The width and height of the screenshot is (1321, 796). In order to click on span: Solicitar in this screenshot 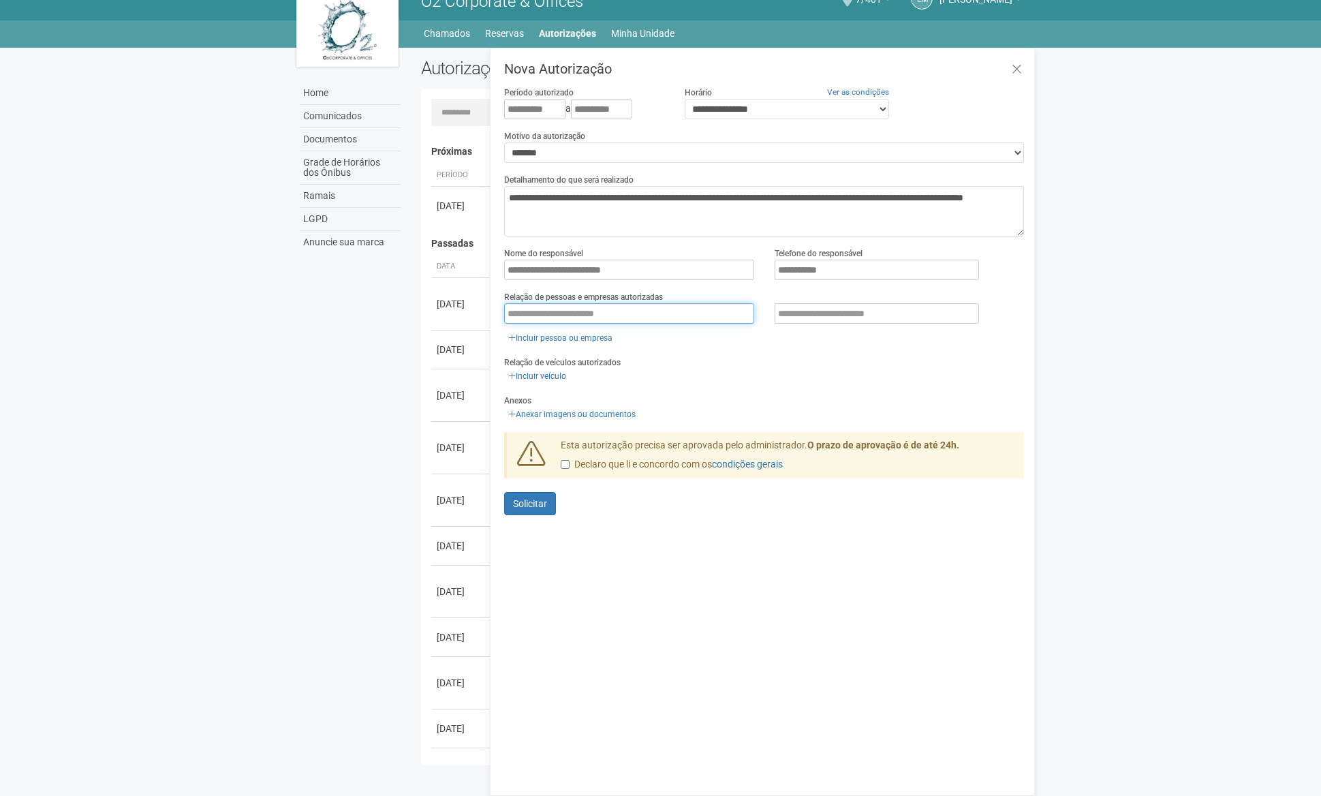, I will do `click(530, 504)`.